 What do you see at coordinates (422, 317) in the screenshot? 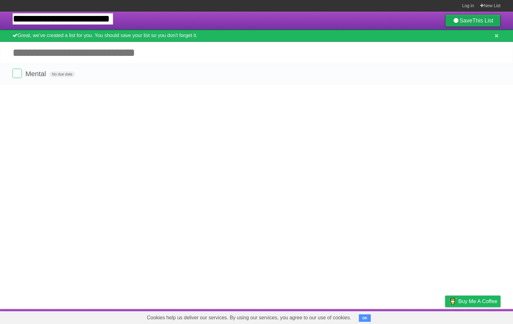
I see `a: Terms` at bounding box center [422, 317].